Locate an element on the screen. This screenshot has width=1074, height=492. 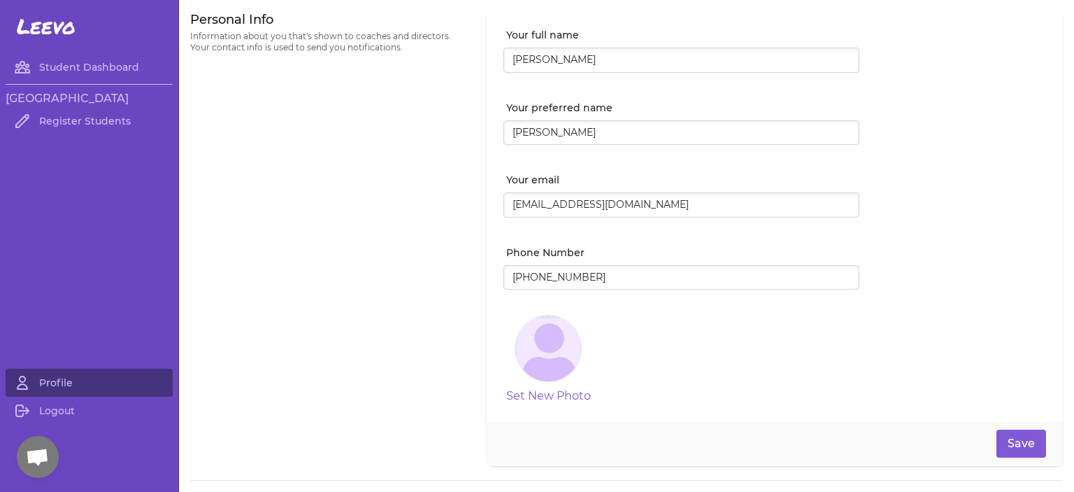
a: Student Dashboard is located at coordinates (89, 67).